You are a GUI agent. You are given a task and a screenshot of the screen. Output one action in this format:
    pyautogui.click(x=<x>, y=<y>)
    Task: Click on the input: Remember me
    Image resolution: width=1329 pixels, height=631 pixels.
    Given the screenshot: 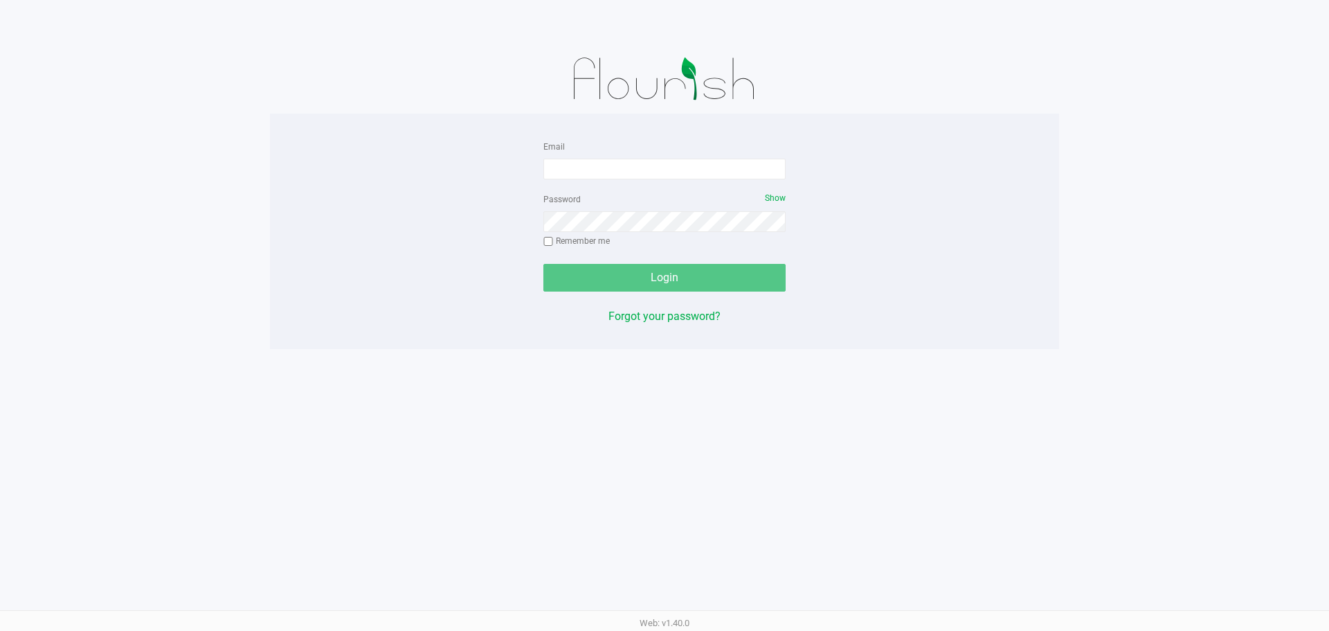 What is the action you would take?
    pyautogui.click(x=548, y=242)
    